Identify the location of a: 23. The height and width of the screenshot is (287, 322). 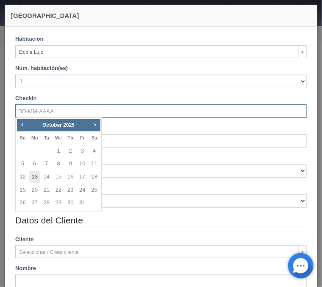
(70, 190).